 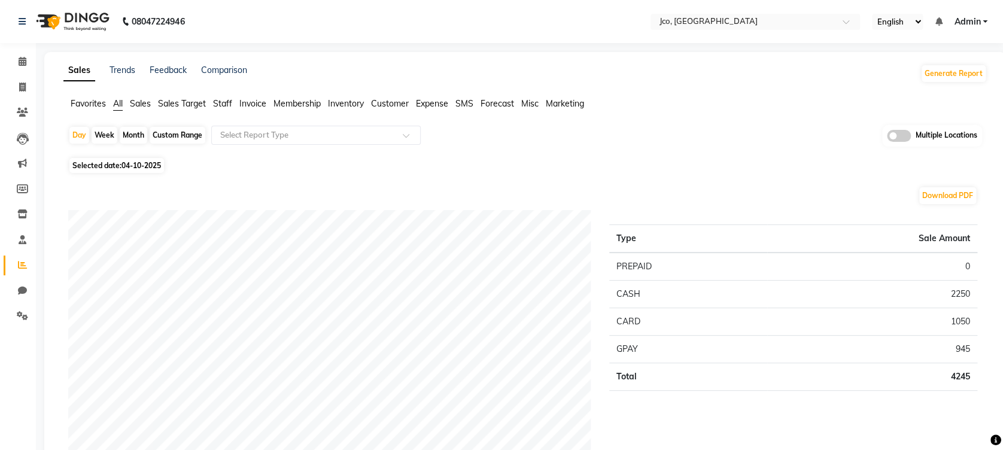 What do you see at coordinates (688, 321) in the screenshot?
I see `td: CARD` at bounding box center [688, 321].